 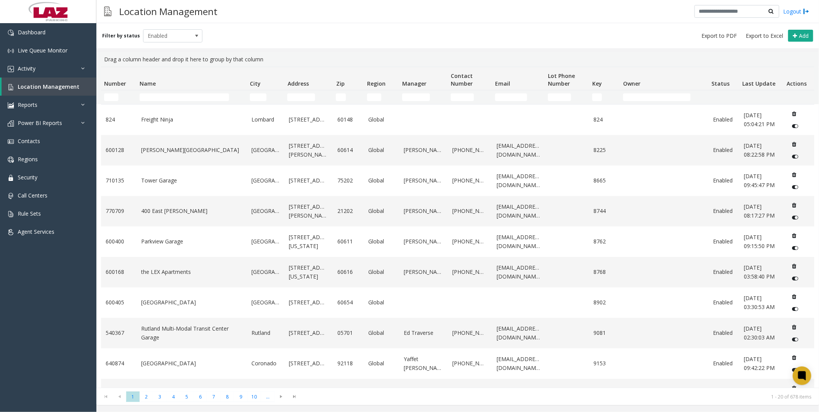 I want to click on a: 9081, so click(x=604, y=333).